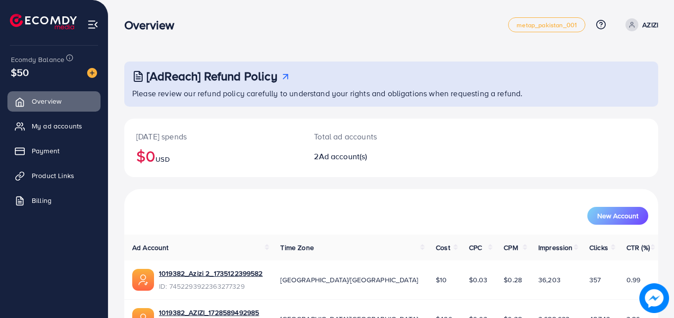 The height and width of the screenshot is (318, 674). Describe the element at coordinates (43, 21) in the screenshot. I see `a: logo` at that location.